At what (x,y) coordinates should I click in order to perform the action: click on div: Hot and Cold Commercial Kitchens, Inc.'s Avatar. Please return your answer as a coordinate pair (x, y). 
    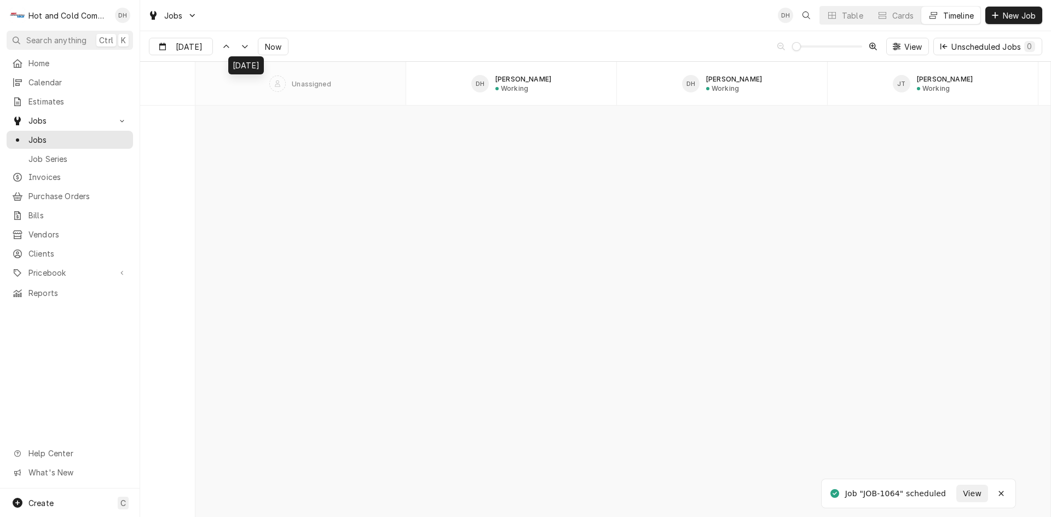
    Looking at the image, I should click on (18, 15).